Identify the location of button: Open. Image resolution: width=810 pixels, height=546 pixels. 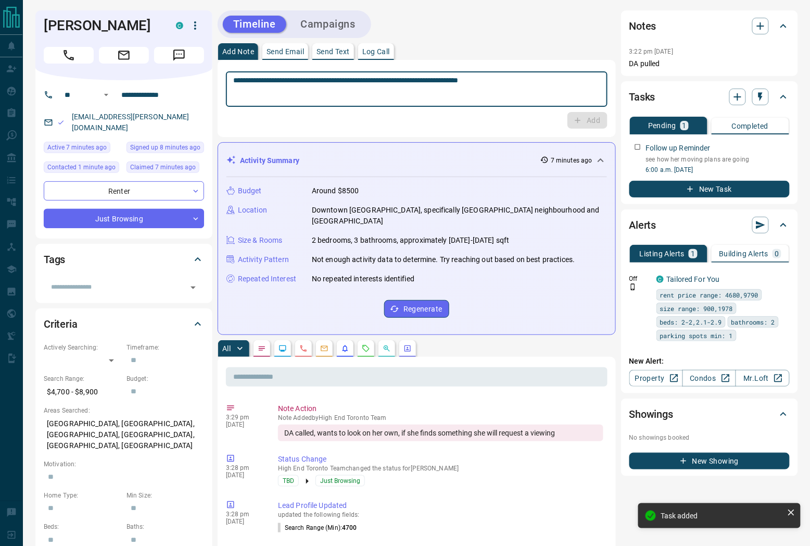
(193, 287).